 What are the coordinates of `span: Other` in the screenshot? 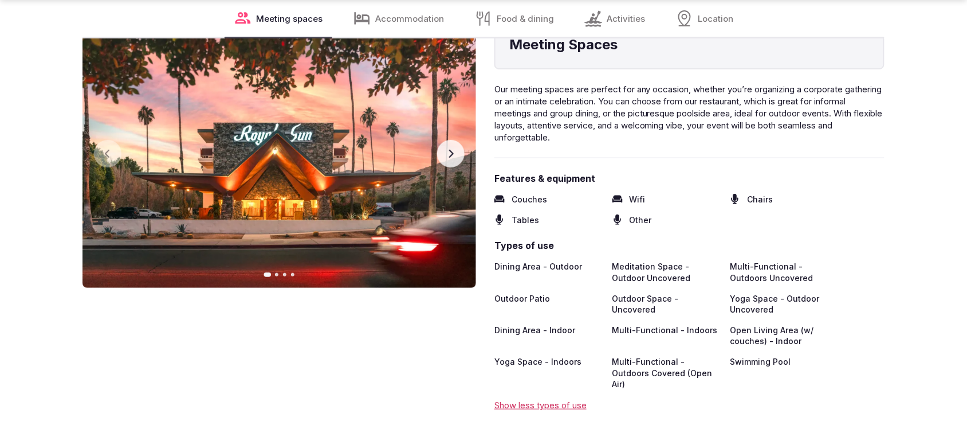 It's located at (641, 220).